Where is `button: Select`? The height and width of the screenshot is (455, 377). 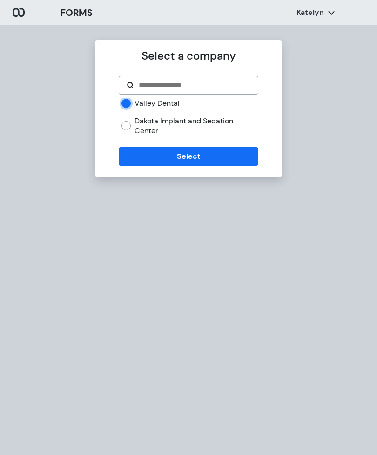
button: Select is located at coordinates (188, 156).